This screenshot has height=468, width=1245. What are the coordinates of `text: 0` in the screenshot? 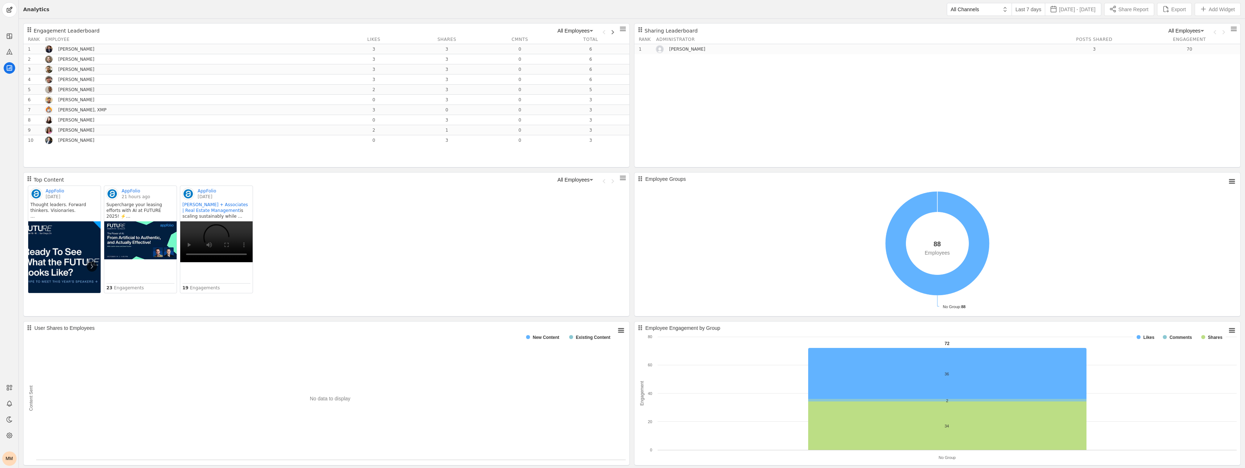 It's located at (651, 450).